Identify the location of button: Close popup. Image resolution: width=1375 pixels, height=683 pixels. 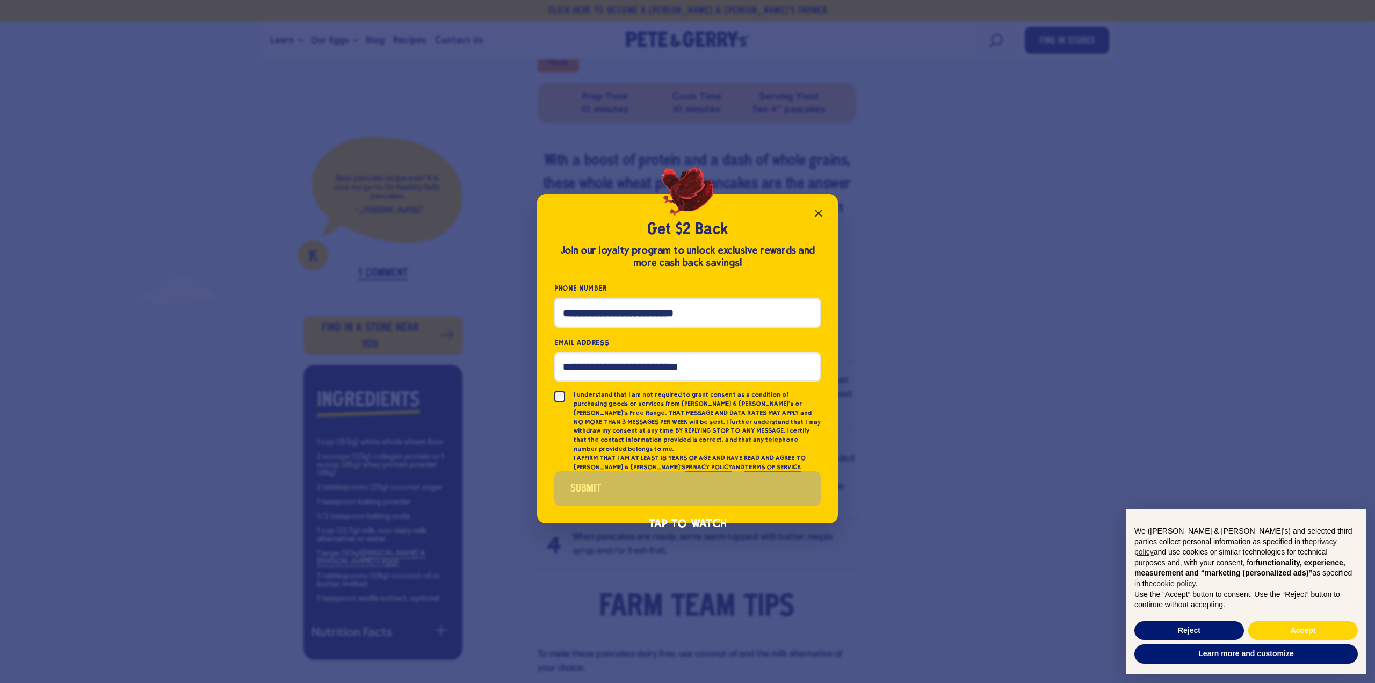
(819, 213).